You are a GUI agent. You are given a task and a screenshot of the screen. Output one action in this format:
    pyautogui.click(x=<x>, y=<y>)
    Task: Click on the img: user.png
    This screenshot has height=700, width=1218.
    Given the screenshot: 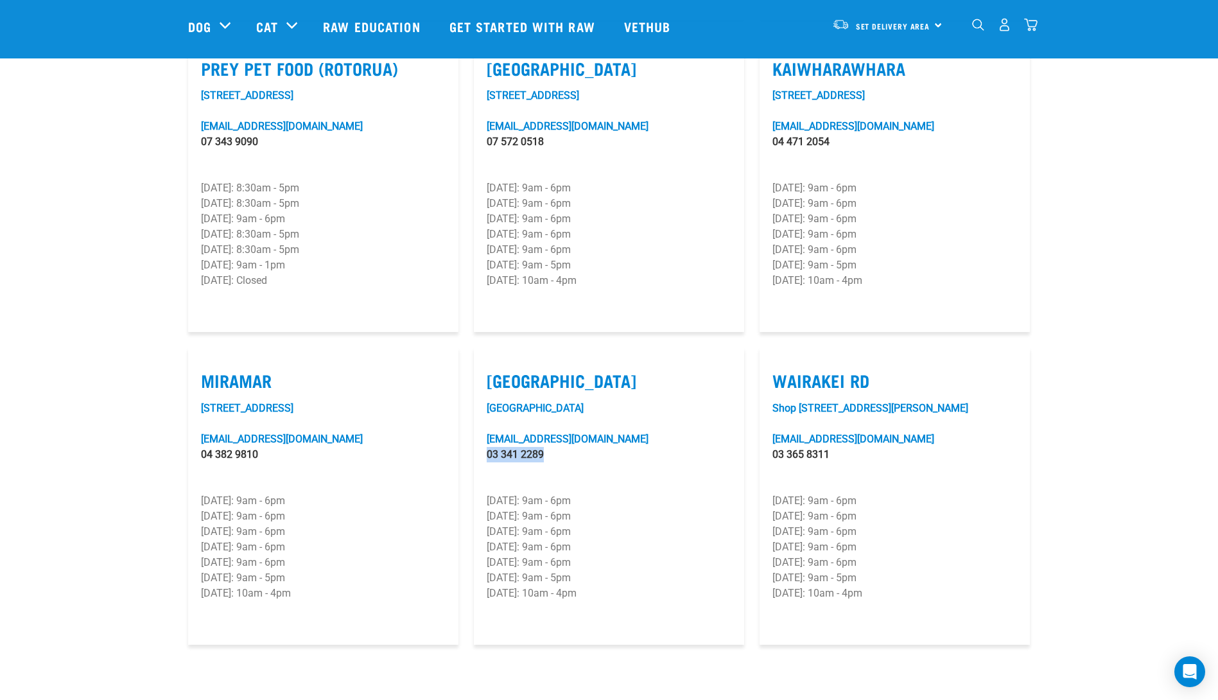 What is the action you would take?
    pyautogui.click(x=1004, y=24)
    